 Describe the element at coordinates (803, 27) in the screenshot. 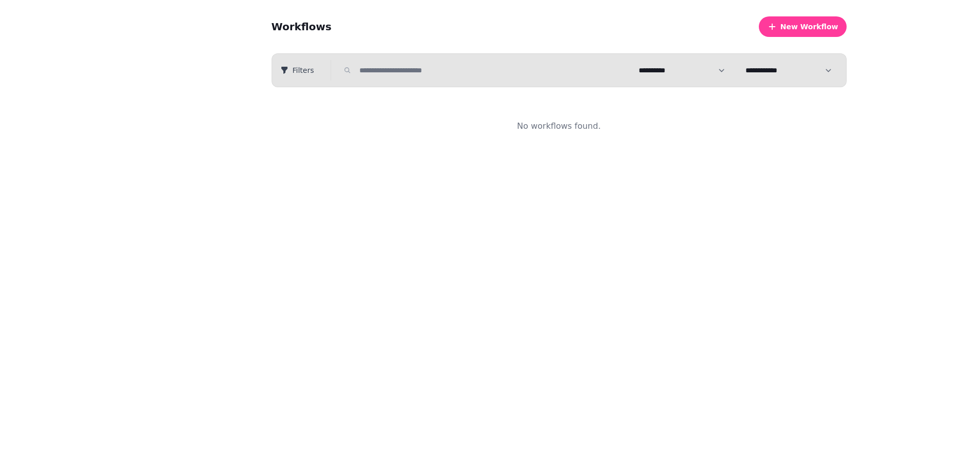

I see `button: New Workflow` at that location.